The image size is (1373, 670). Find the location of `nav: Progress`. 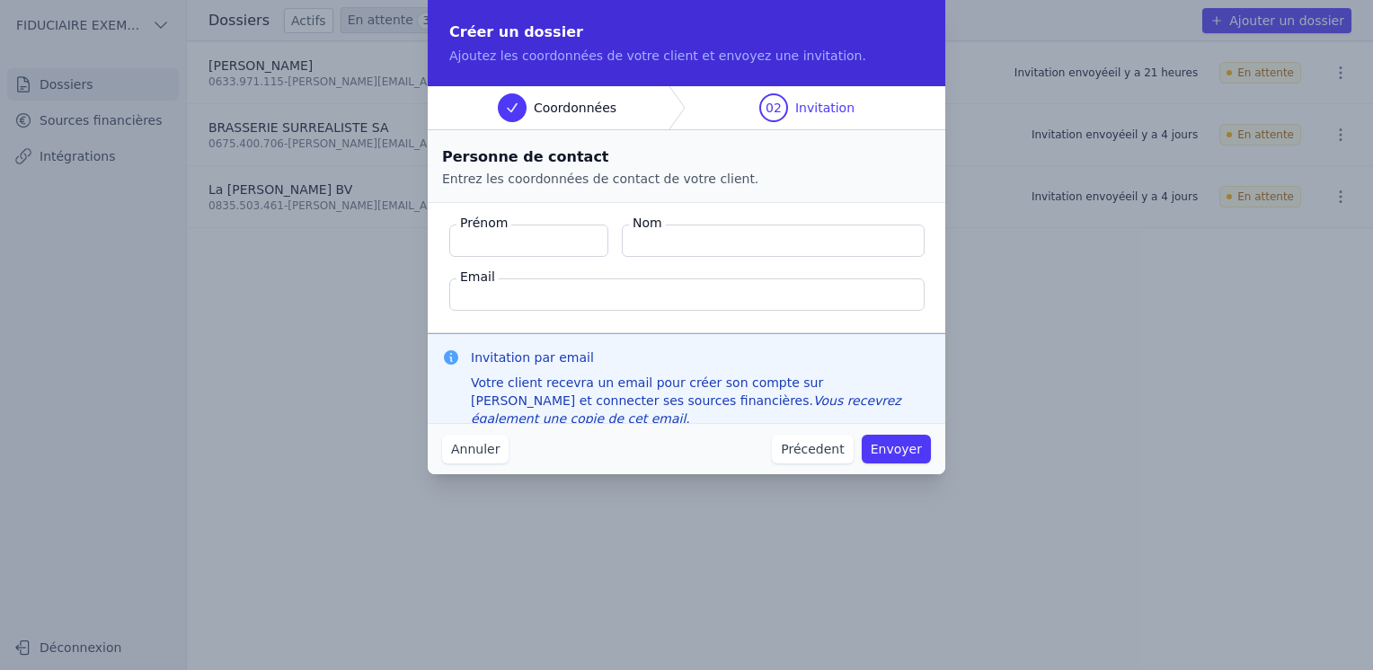

nav: Progress is located at coordinates (686, 108).